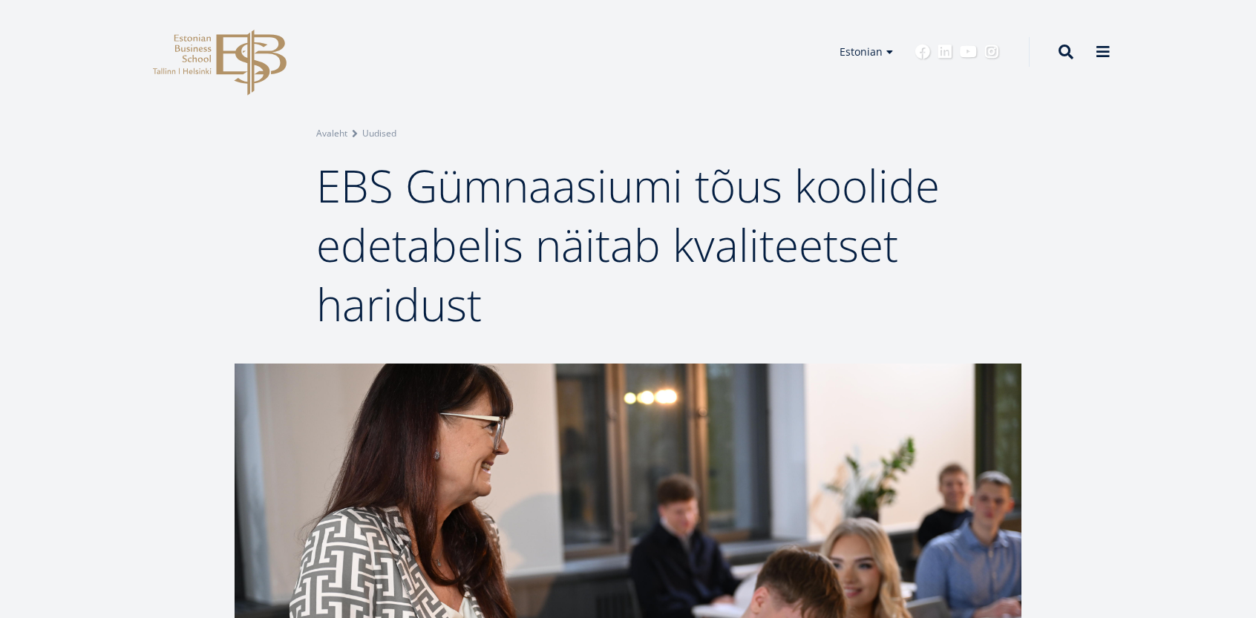  I want to click on a: Youtube, so click(968, 52).